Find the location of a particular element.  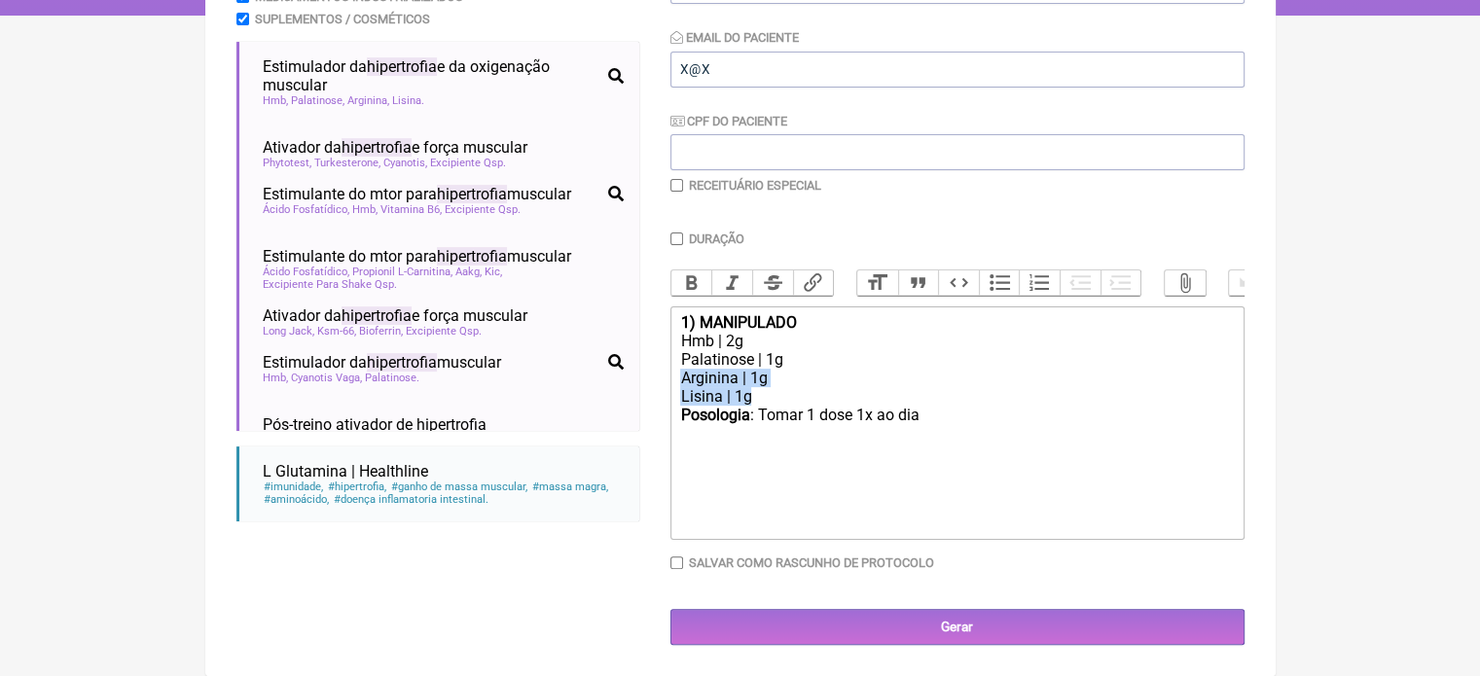

span: Excipiente Para Shake Qsp is located at coordinates (330, 284).